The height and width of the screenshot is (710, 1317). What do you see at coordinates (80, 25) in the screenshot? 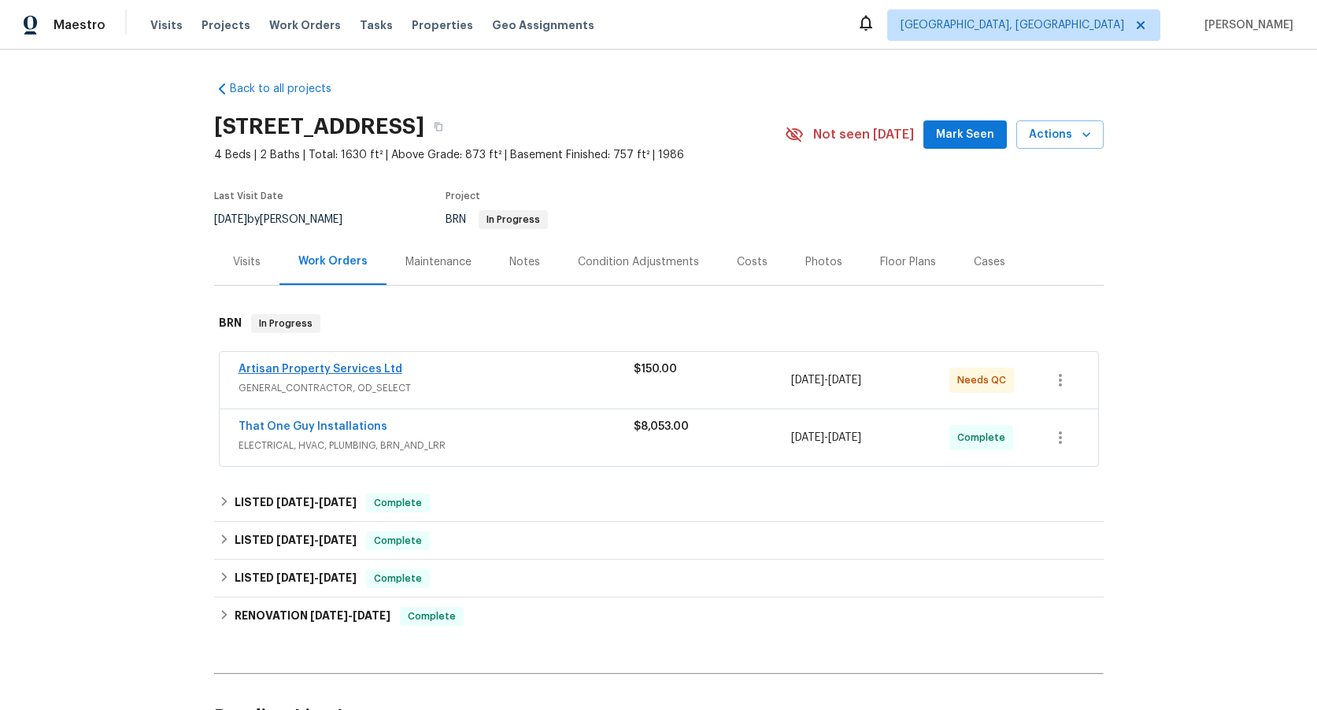
I see `span: Maestro` at bounding box center [80, 25].